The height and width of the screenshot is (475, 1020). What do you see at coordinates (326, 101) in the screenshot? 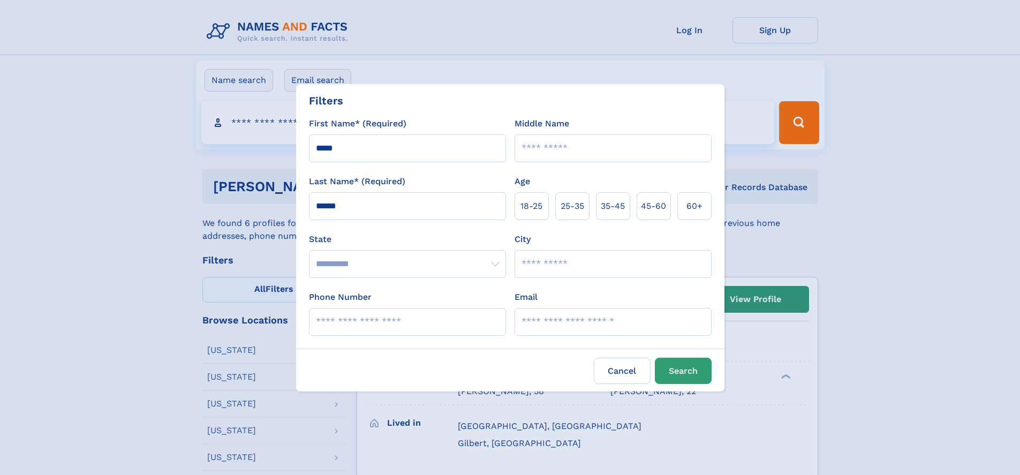
I see `div: Filters` at bounding box center [326, 101].